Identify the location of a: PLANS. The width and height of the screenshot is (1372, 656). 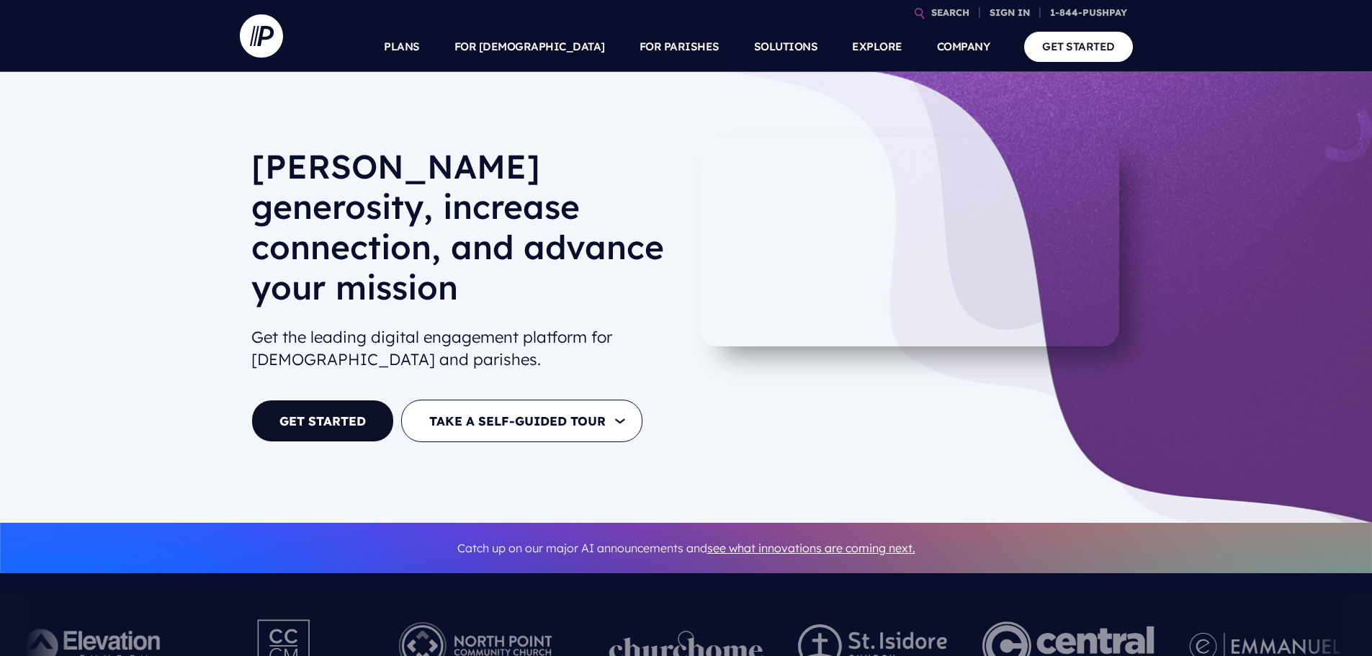
(402, 47).